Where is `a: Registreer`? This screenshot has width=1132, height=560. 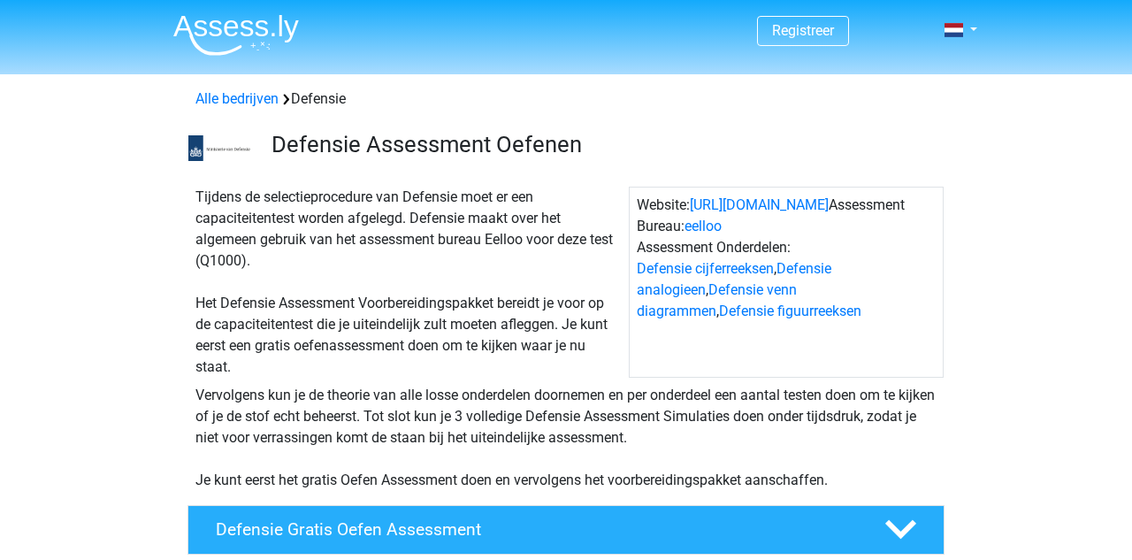
a: Registreer is located at coordinates (803, 30).